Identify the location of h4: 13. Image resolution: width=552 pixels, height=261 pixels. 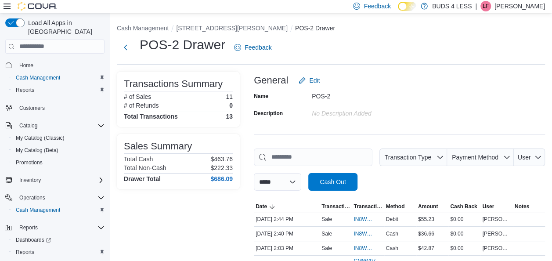
(229, 116).